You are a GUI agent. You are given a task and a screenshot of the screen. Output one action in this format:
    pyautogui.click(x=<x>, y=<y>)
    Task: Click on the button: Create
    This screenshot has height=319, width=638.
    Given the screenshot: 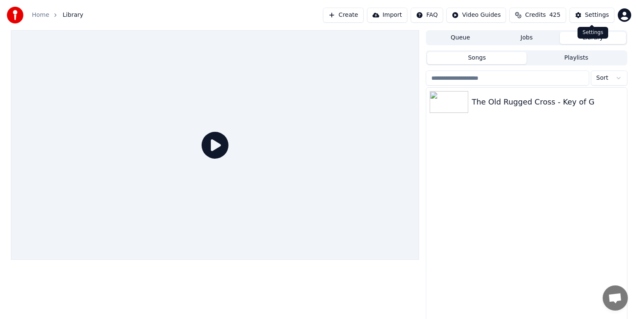 What is the action you would take?
    pyautogui.click(x=343, y=15)
    